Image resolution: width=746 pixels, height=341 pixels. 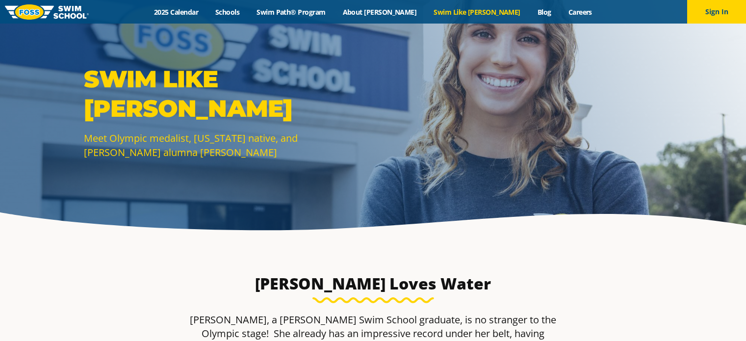 I want to click on a: Careers, so click(x=579, y=12).